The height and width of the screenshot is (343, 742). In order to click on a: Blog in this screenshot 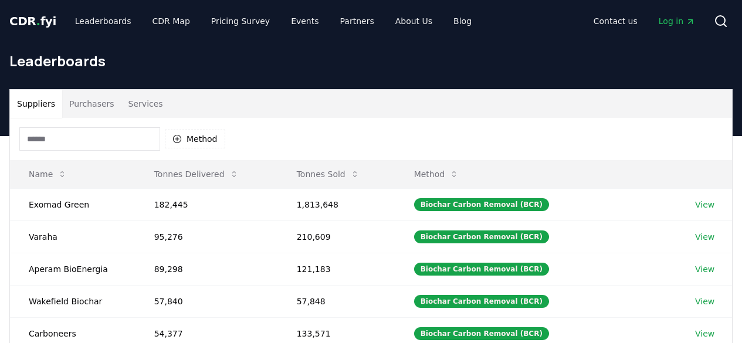, I will do `click(462, 21)`.